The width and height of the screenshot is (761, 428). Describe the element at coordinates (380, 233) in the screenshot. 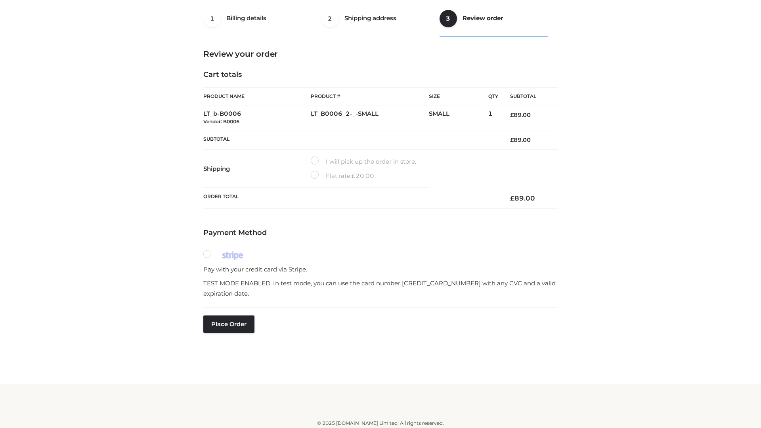

I see `h4: Payment Method` at that location.